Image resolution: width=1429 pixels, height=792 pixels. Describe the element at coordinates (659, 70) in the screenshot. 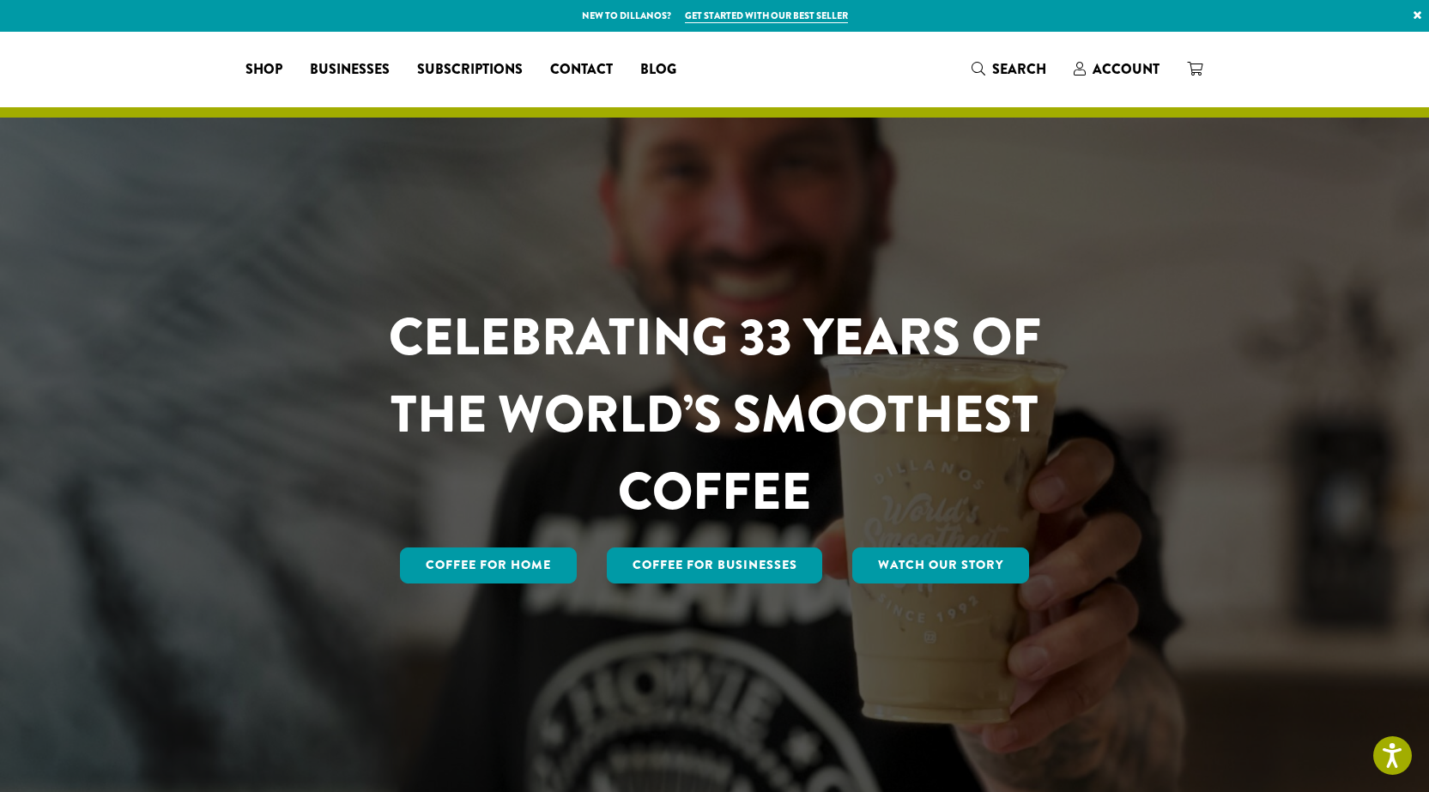

I see `span: Blog` at that location.